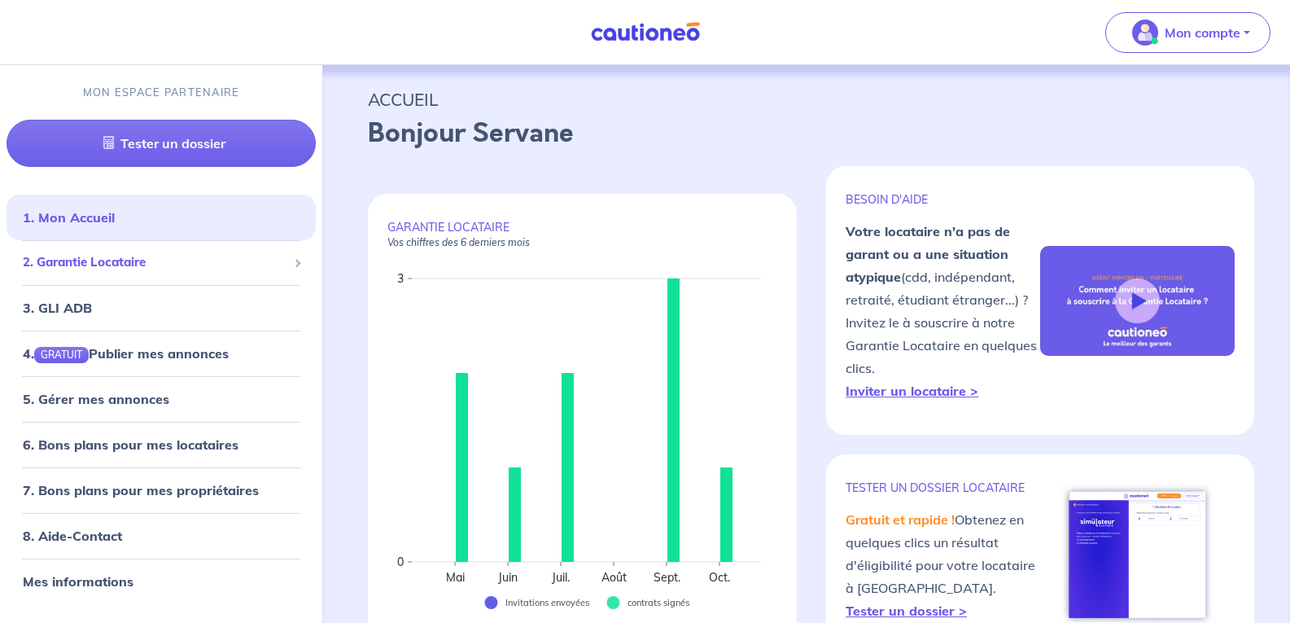  Describe the element at coordinates (161, 490) in the screenshot. I see `div: 7. Bons plans pour mes propriétaires` at that location.